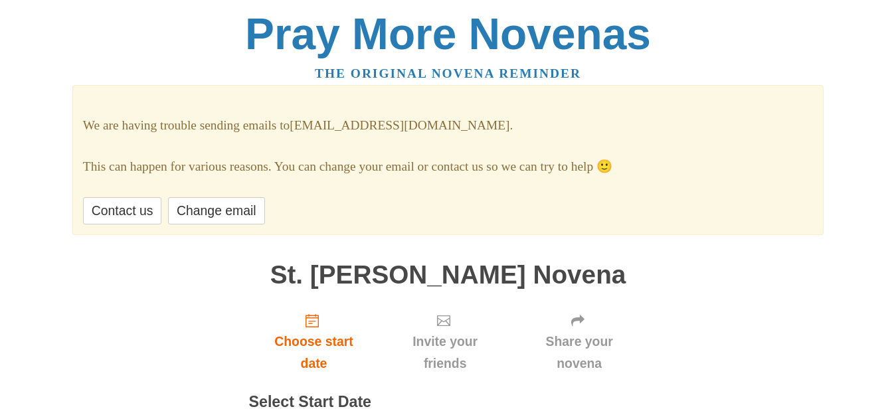 The width and height of the screenshot is (896, 411). Describe the element at coordinates (314, 353) in the screenshot. I see `span: Choose start date` at that location.